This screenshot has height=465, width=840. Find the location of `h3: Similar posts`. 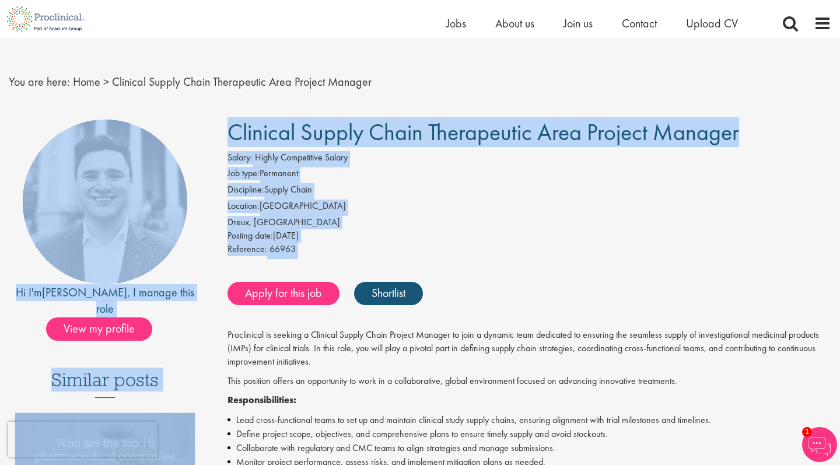

h3: Similar posts is located at coordinates (105, 384).